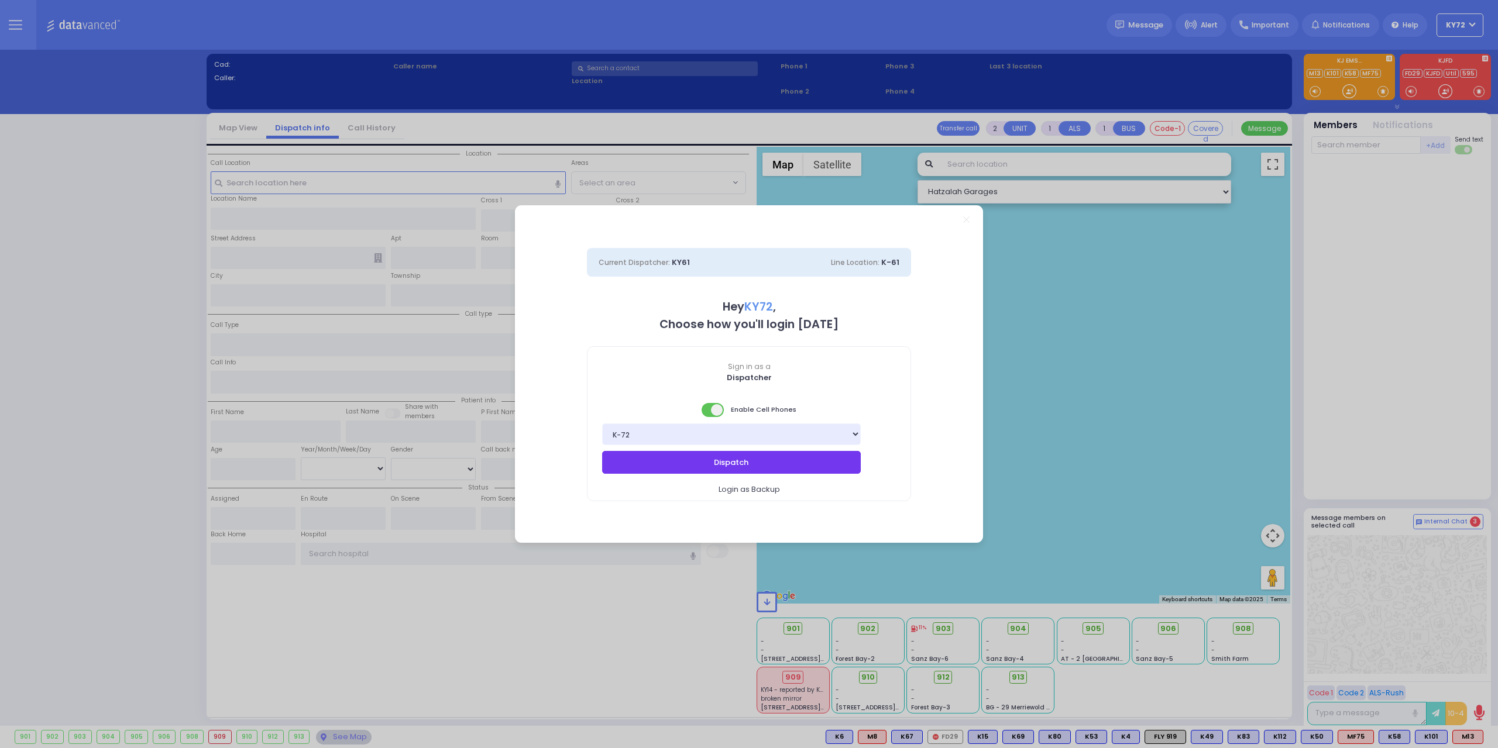 The width and height of the screenshot is (1498, 748). I want to click on span: Line Location:, so click(855, 262).